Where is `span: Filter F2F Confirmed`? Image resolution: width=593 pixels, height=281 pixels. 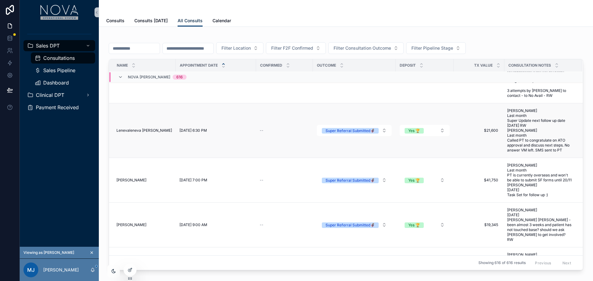
span: Filter F2F Confirmed is located at coordinates (292, 48).